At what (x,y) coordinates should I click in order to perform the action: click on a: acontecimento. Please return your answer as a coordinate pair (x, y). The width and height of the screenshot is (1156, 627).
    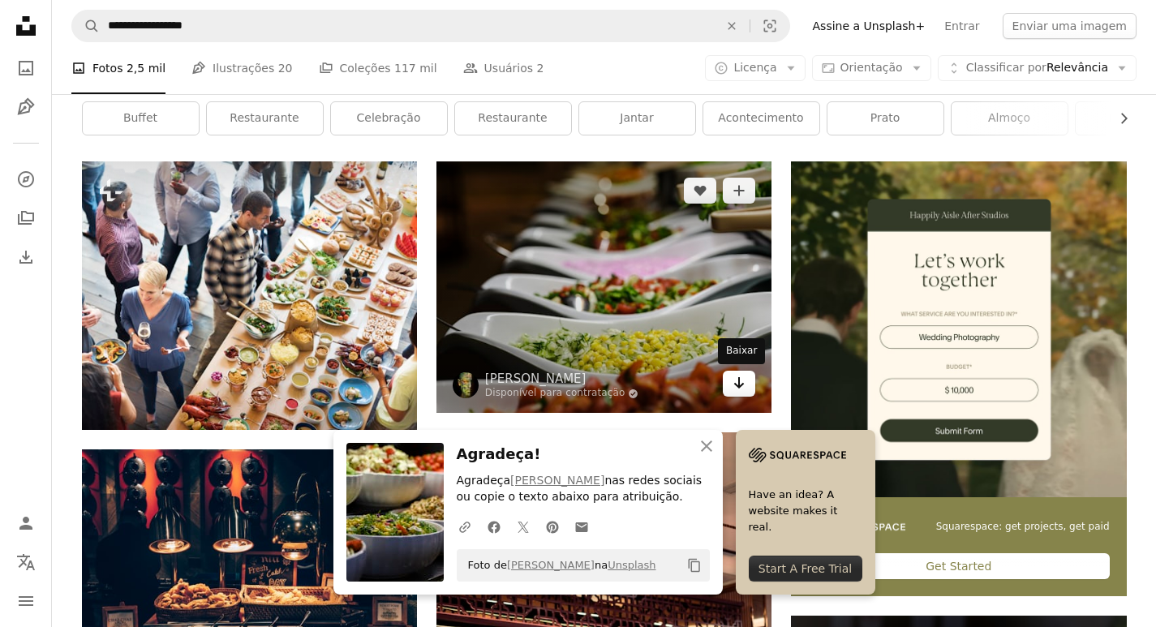
    Looking at the image, I should click on (761, 118).